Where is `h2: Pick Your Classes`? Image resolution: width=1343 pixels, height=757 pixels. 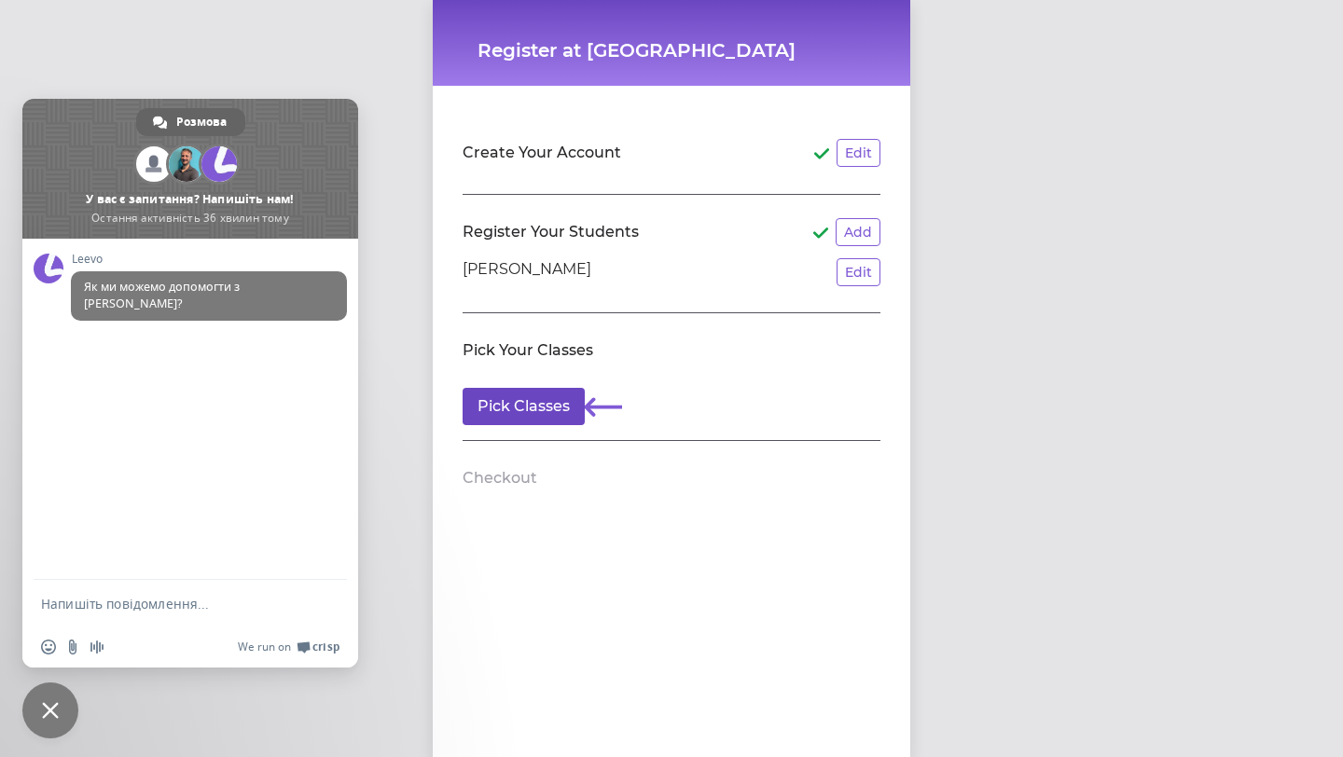
h2: Pick Your Classes is located at coordinates (528, 351).